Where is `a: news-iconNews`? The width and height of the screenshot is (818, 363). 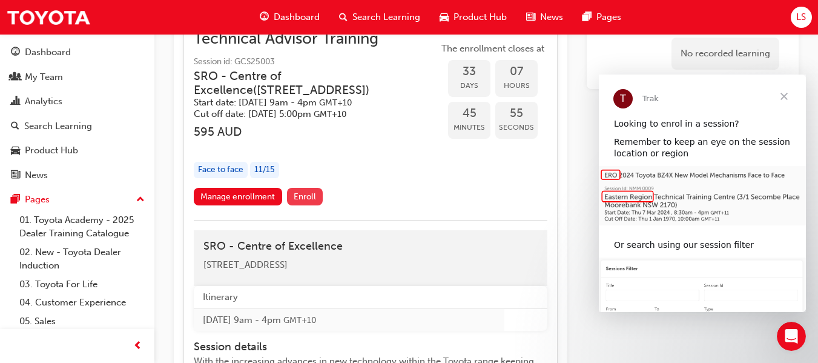
a: news-iconNews is located at coordinates (544, 17).